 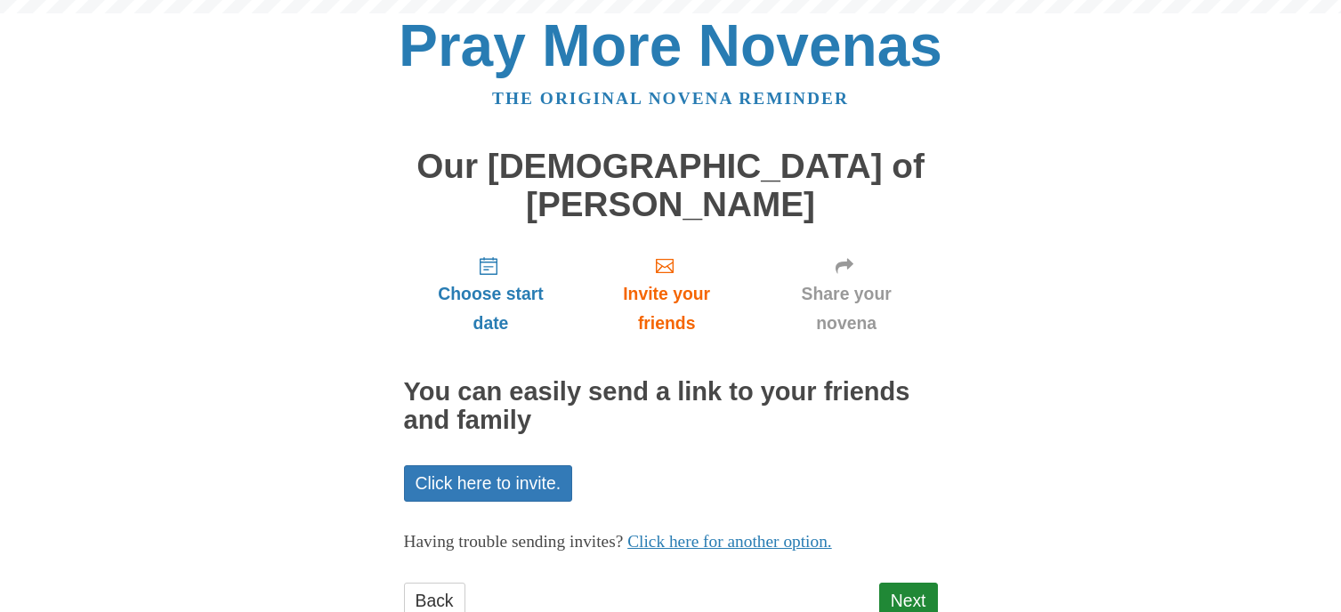 What do you see at coordinates (846, 294) in the screenshot?
I see `a: Share your novena` at bounding box center [846, 294].